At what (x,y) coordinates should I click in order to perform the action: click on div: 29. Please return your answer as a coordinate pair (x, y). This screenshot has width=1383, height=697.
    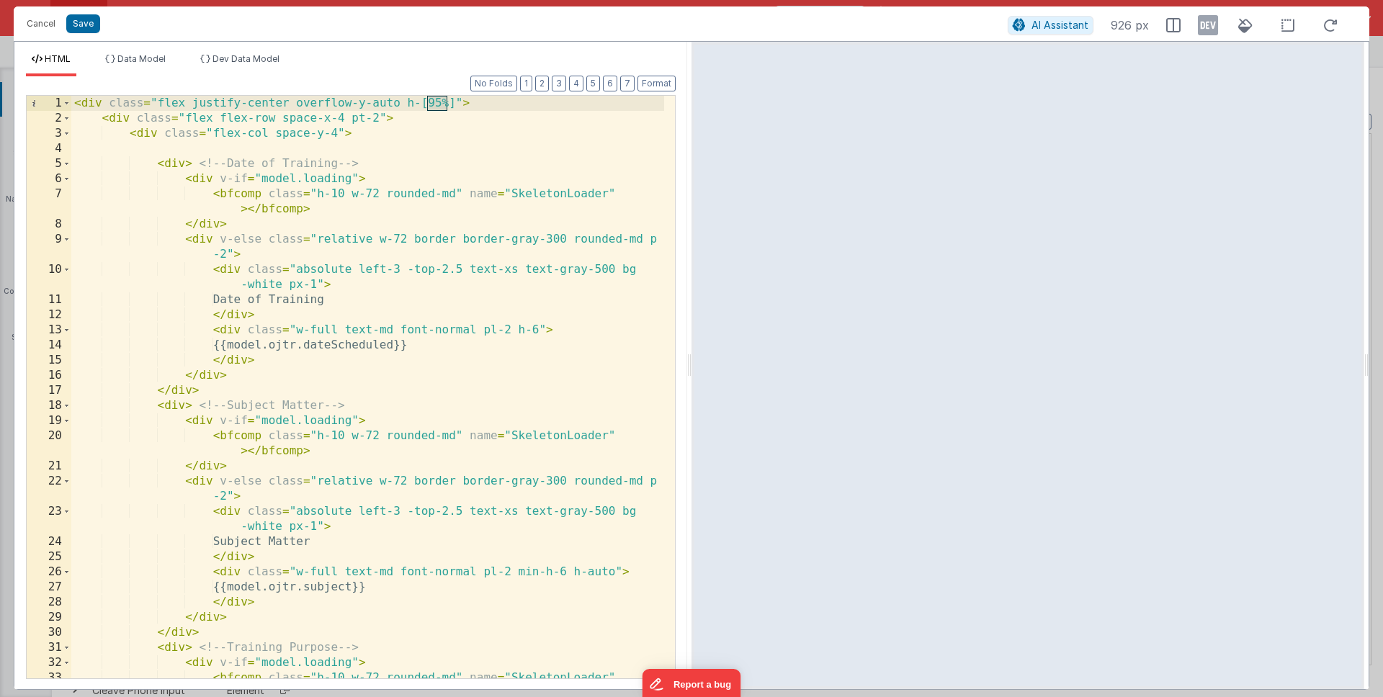
    Looking at the image, I should click on (49, 617).